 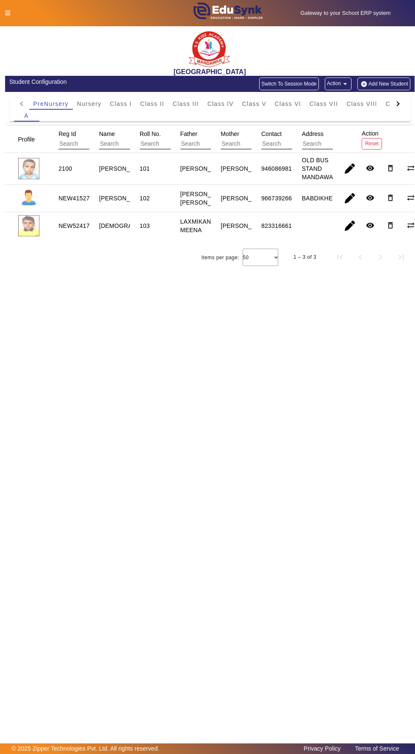 What do you see at coordinates (30, 139) in the screenshot?
I see `div: Profile` at bounding box center [30, 139].